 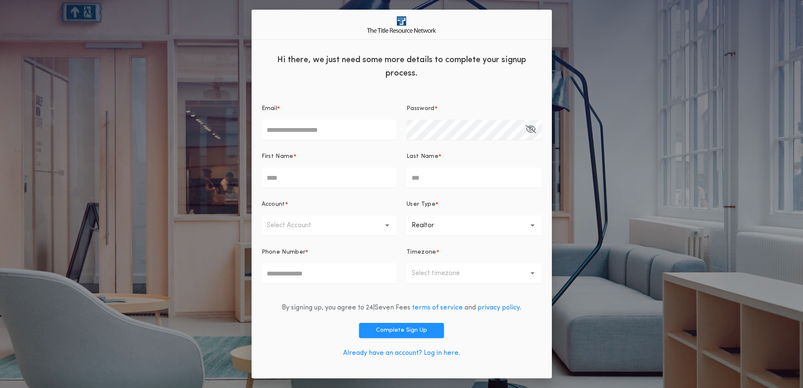 I want to click on a: Already have an account? Log in here., so click(x=401, y=353).